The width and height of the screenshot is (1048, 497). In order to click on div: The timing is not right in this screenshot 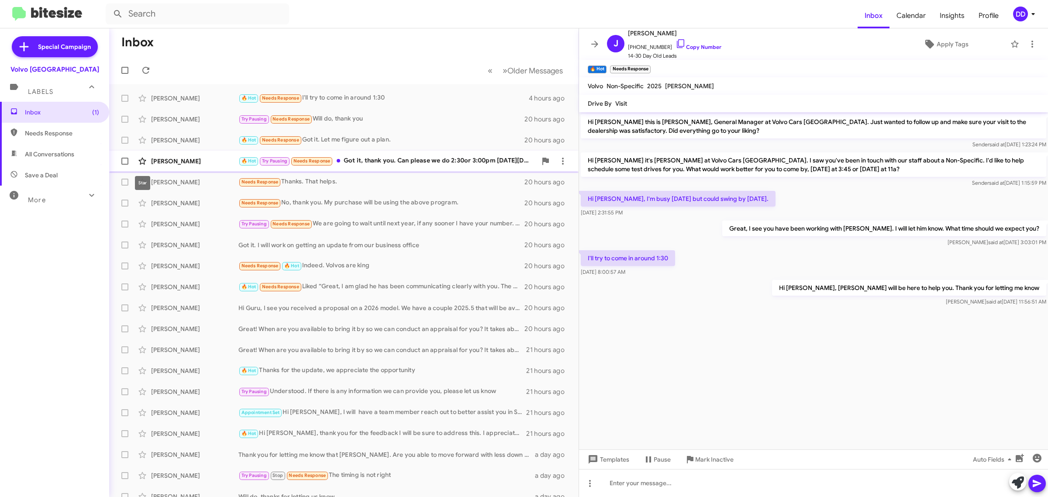, I will do `click(386, 475)`.